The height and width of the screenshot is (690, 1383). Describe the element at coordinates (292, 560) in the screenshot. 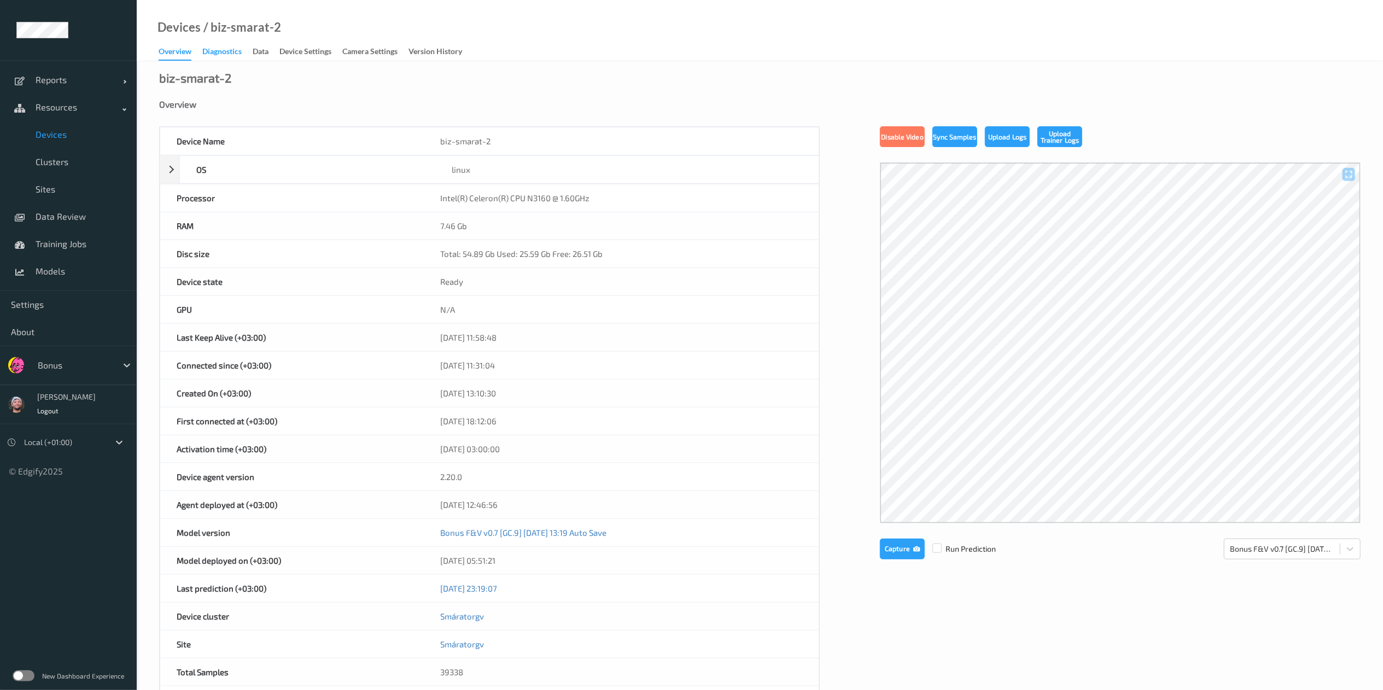

I see `div: Model deployed on (+03:00)` at that location.